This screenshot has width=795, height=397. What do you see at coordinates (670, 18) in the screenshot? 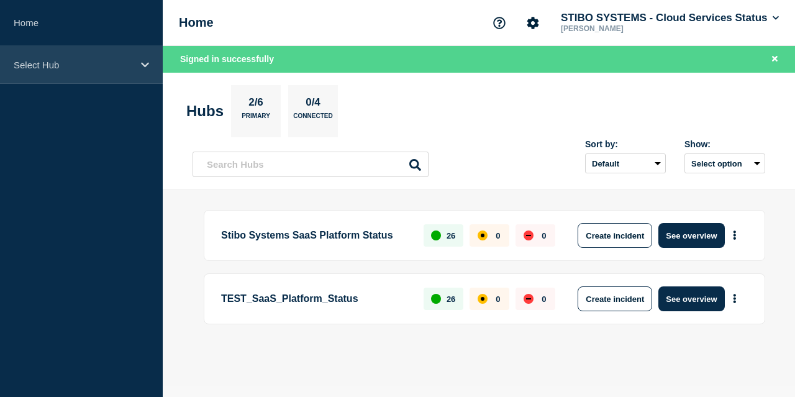
I see `button: STIBO SYSTEMS - Cloud Services Status` at bounding box center [670, 18].